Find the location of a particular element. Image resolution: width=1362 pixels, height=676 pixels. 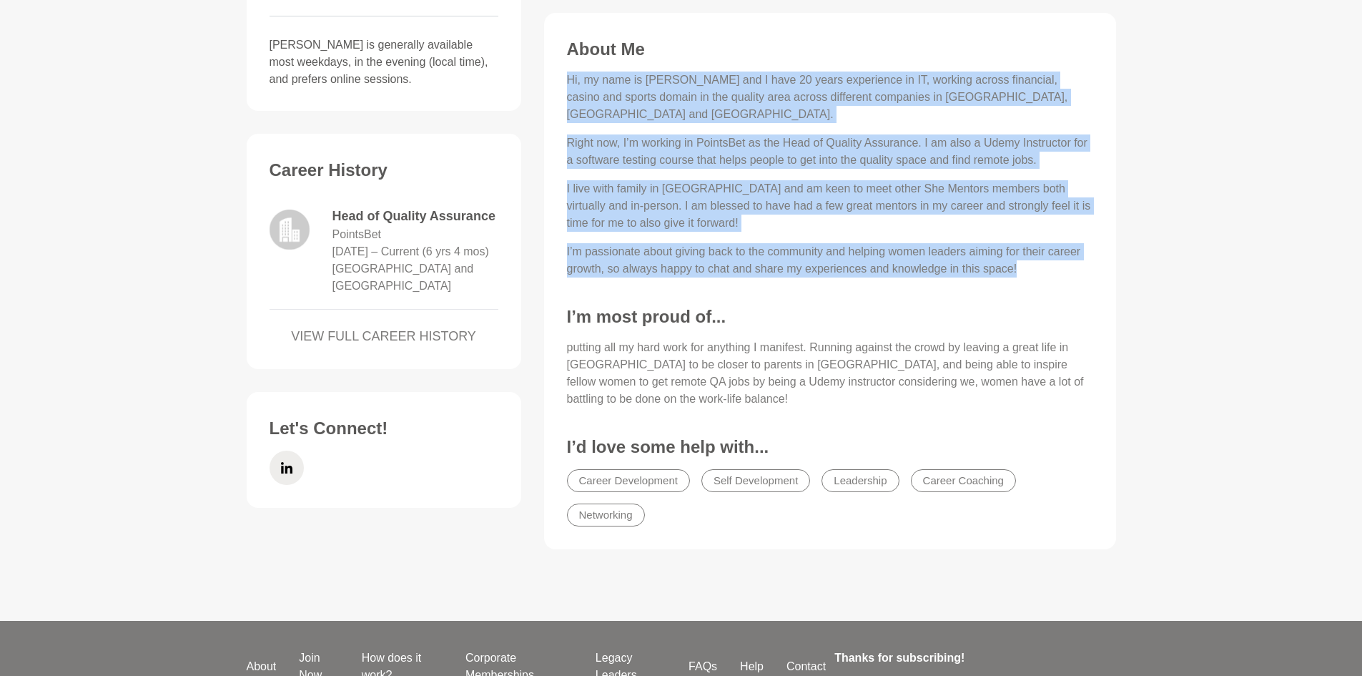

p: Right now, I’m working in PointsBet as the Head of Quality Assurance. I am also a Udemy Instructo... is located at coordinates (830, 152).